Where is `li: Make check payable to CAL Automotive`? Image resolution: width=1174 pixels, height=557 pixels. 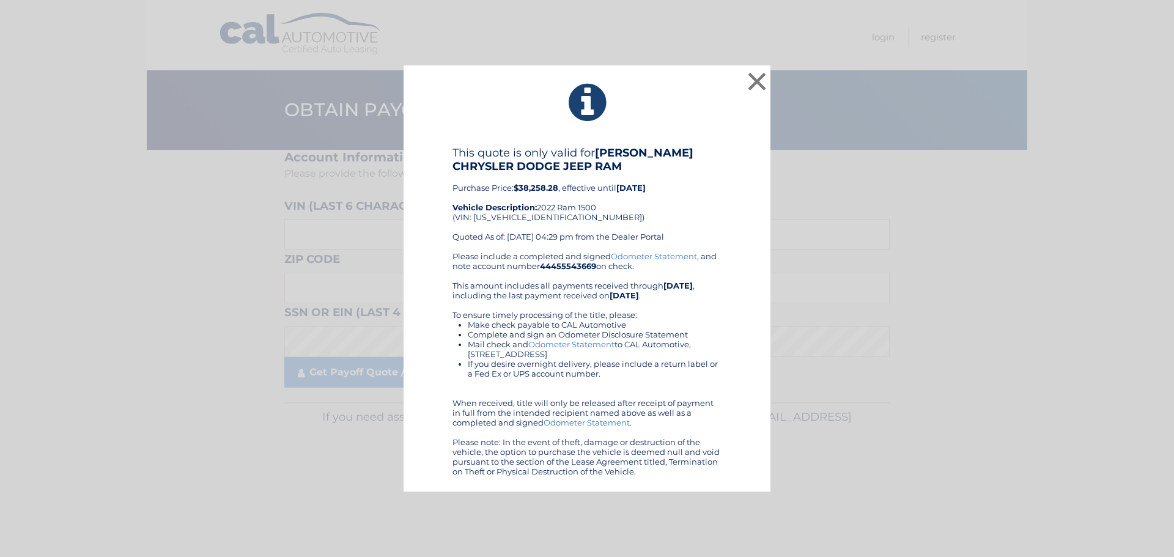
li: Make check payable to CAL Automotive is located at coordinates (594, 325).